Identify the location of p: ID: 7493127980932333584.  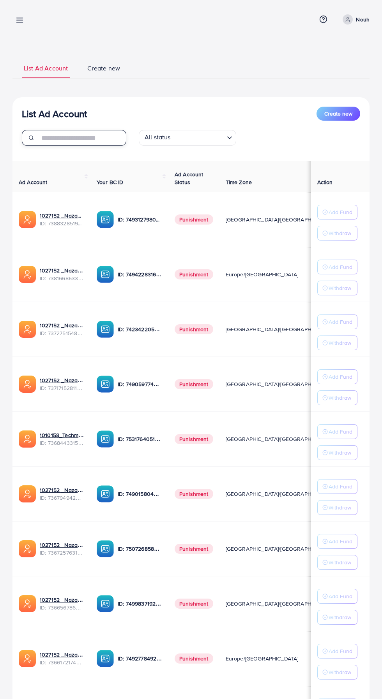
(140, 220).